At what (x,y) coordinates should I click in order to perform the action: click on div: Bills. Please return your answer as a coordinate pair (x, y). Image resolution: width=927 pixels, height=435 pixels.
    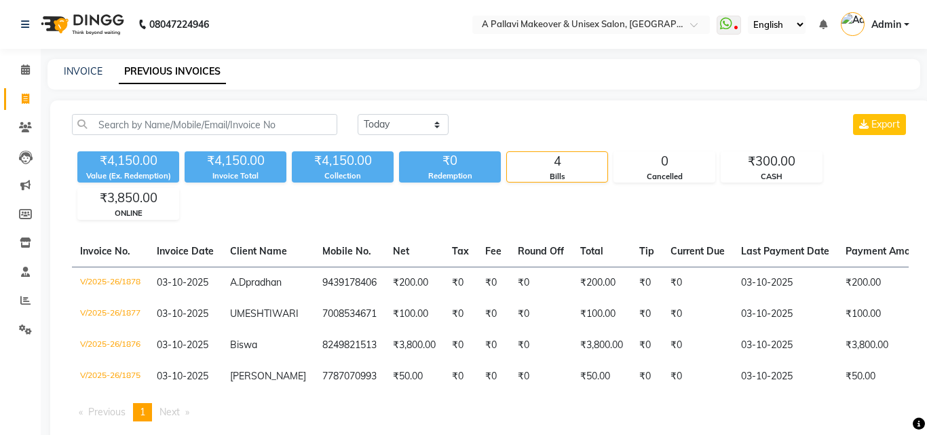
    Looking at the image, I should click on (557, 176).